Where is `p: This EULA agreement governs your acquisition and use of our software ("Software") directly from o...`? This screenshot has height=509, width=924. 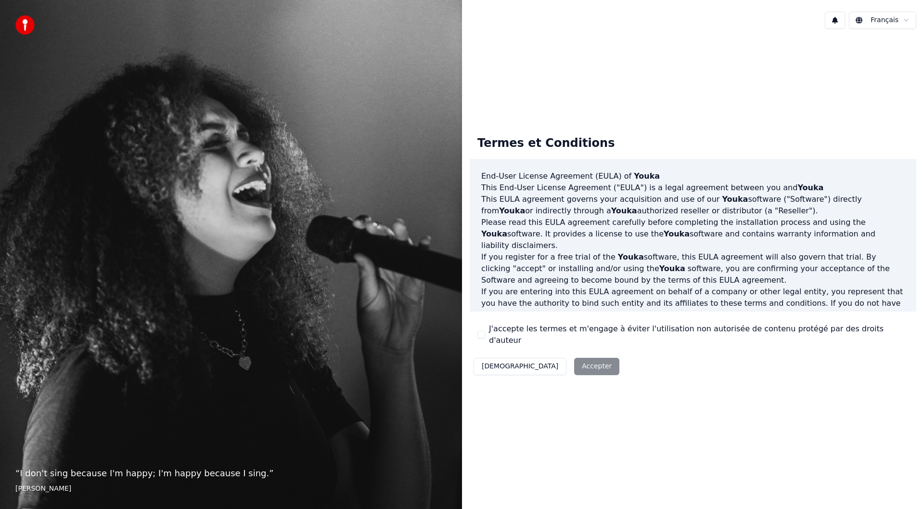 p: This EULA agreement governs your acquisition and use of our software ("Software") directly from o... is located at coordinates (693, 205).